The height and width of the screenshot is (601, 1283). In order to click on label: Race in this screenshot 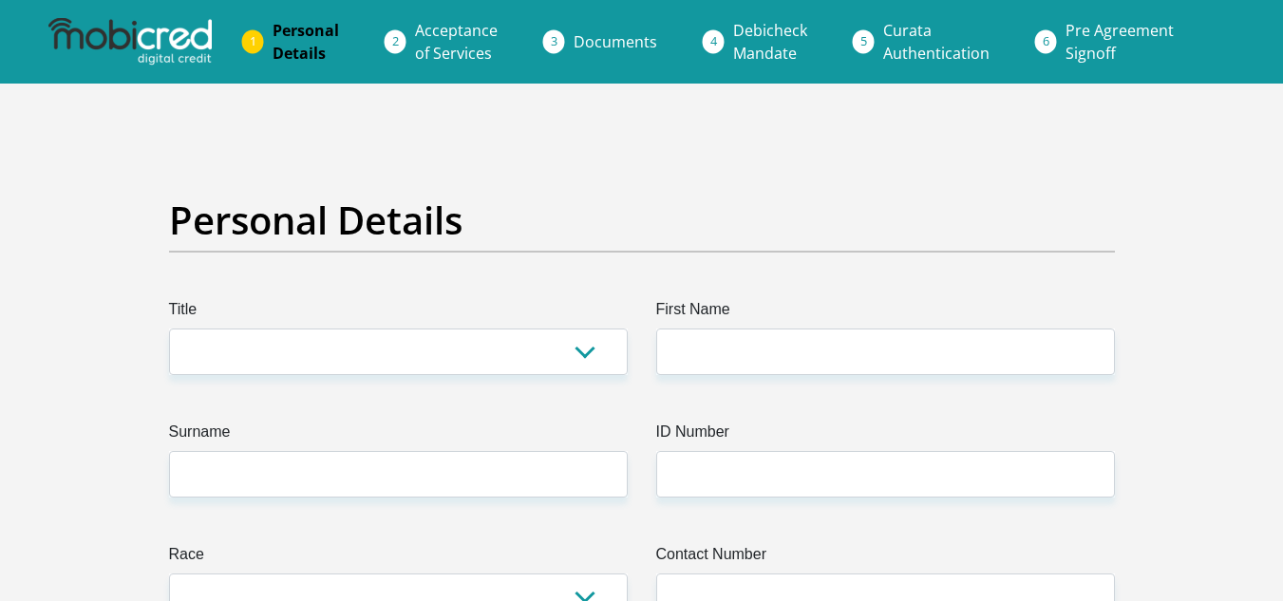, I will do `click(398, 558)`.